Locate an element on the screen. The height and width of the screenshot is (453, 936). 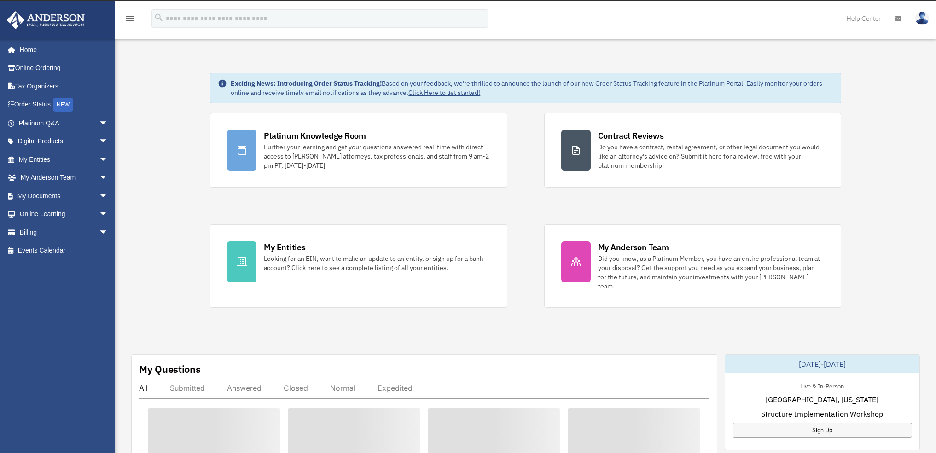
a: Tax Organizers is located at coordinates (64, 86).